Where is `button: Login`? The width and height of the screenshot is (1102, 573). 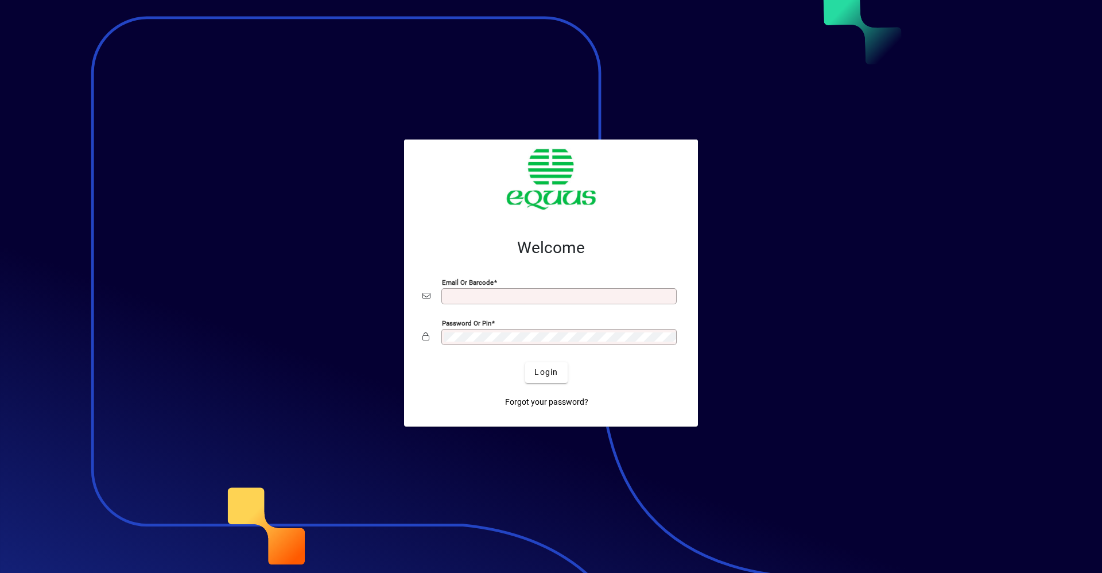 button: Login is located at coordinates (546, 373).